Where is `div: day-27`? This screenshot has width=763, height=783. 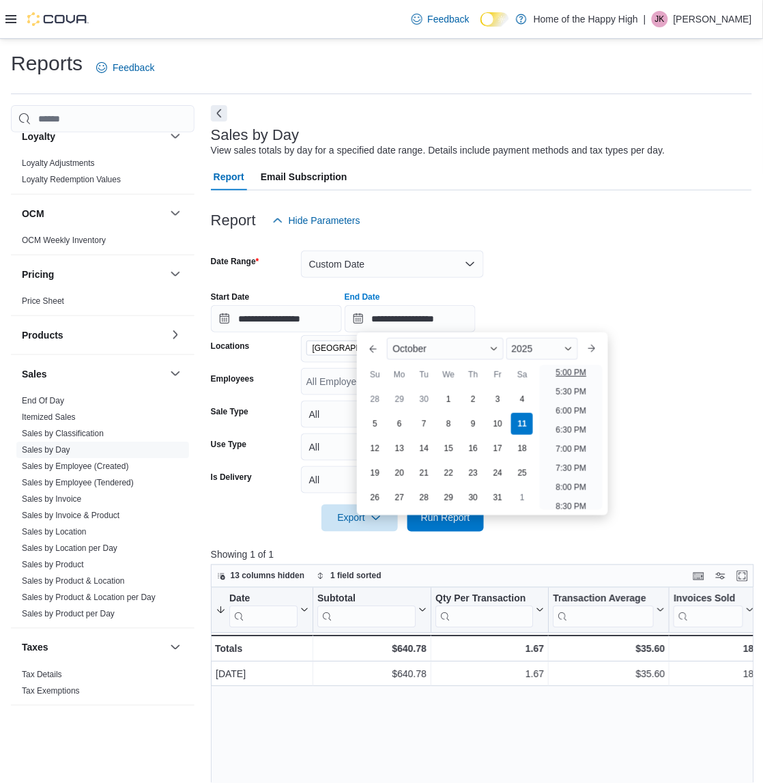 div: day-27 is located at coordinates (399, 497).